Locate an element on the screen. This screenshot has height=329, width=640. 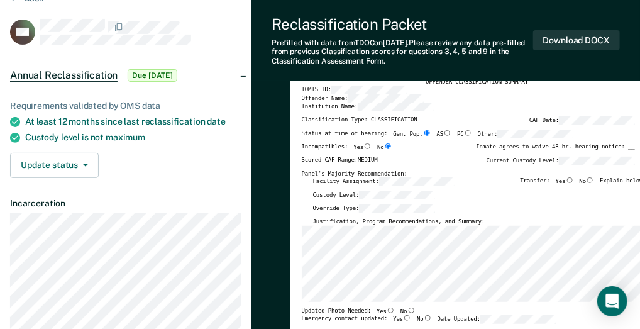
label: Gen. Pop. is located at coordinates (413, 135).